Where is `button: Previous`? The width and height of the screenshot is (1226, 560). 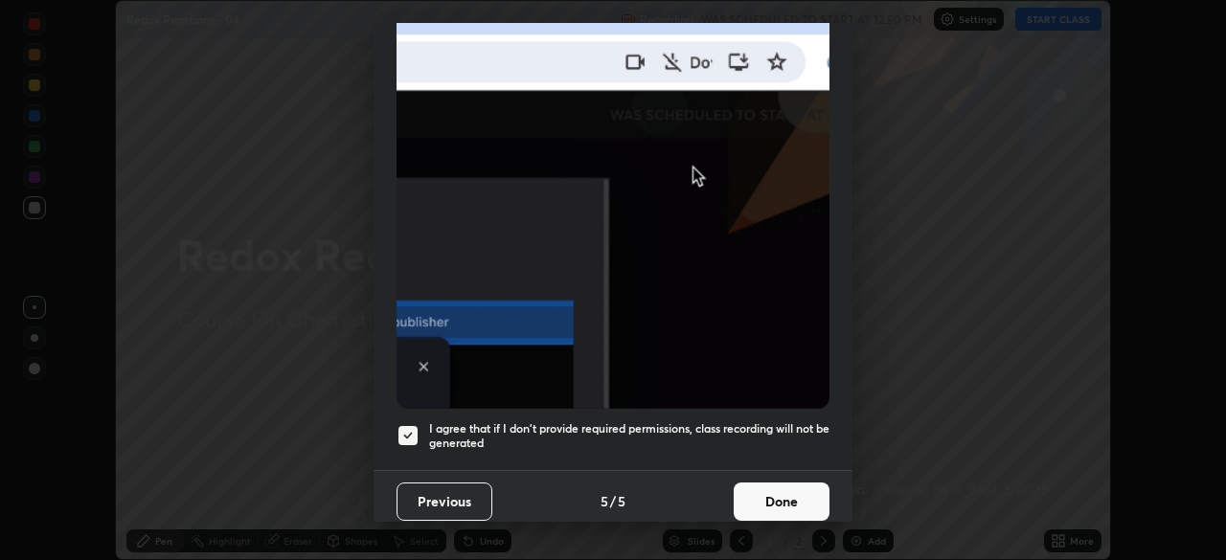 button: Previous is located at coordinates (445, 502).